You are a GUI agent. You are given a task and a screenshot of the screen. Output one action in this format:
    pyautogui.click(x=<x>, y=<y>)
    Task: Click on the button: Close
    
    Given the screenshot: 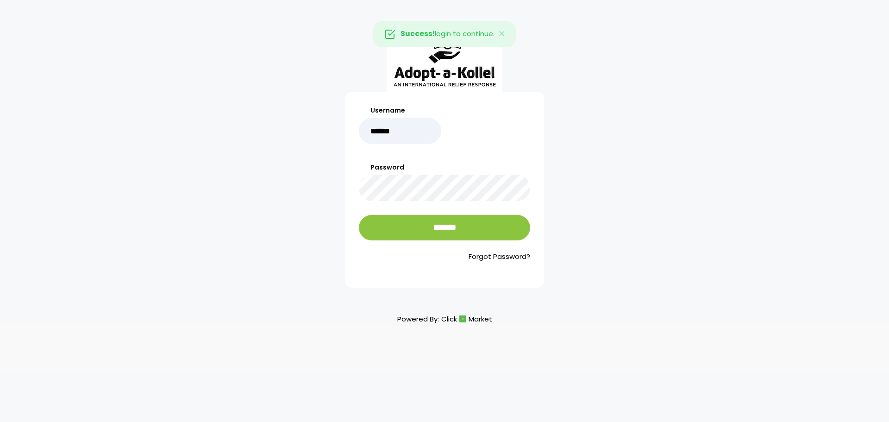 What is the action you would take?
    pyautogui.click(x=502, y=34)
    